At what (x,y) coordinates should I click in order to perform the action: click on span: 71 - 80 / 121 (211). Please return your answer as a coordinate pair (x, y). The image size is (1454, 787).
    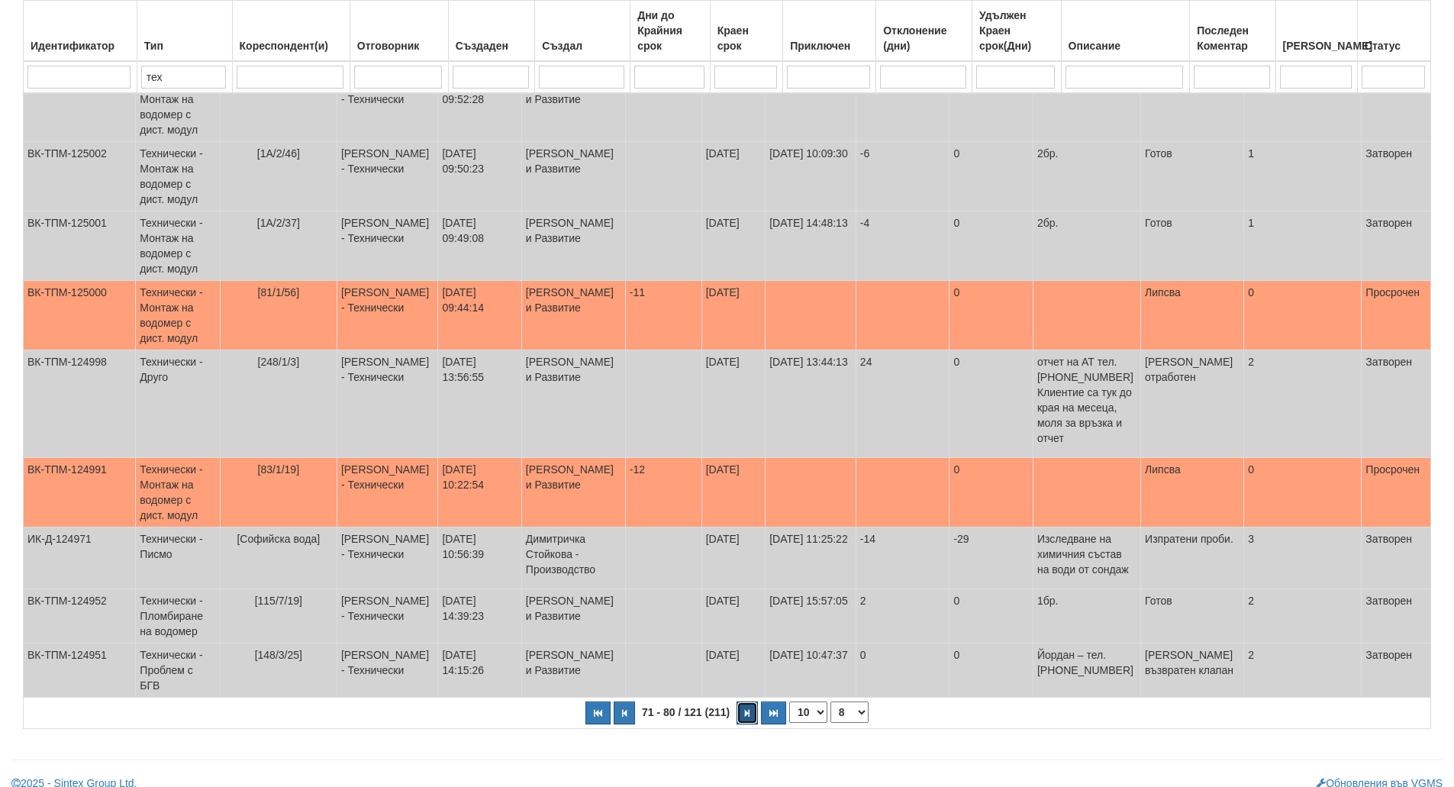
    Looking at the image, I should click on (685, 712).